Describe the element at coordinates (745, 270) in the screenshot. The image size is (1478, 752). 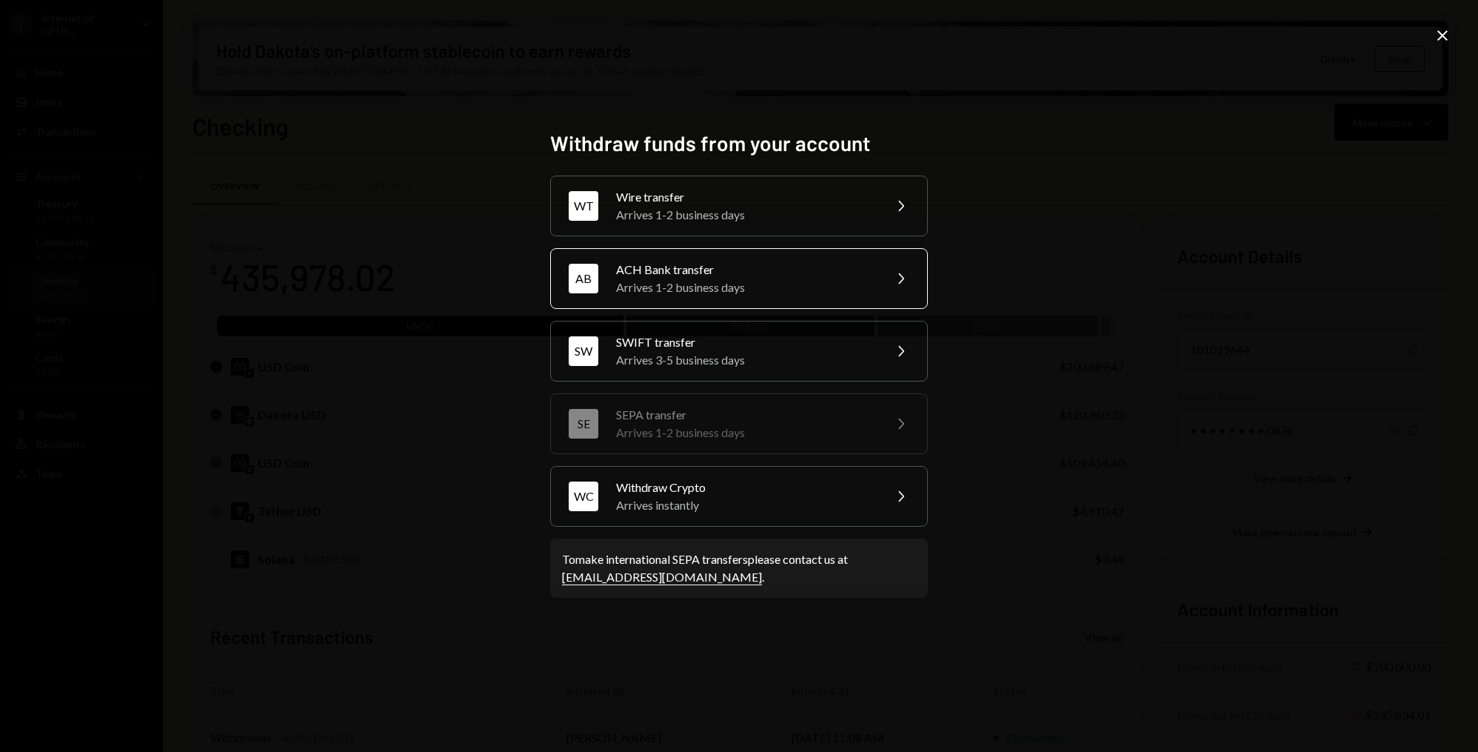
I see `div: ACH Bank transfer` at that location.